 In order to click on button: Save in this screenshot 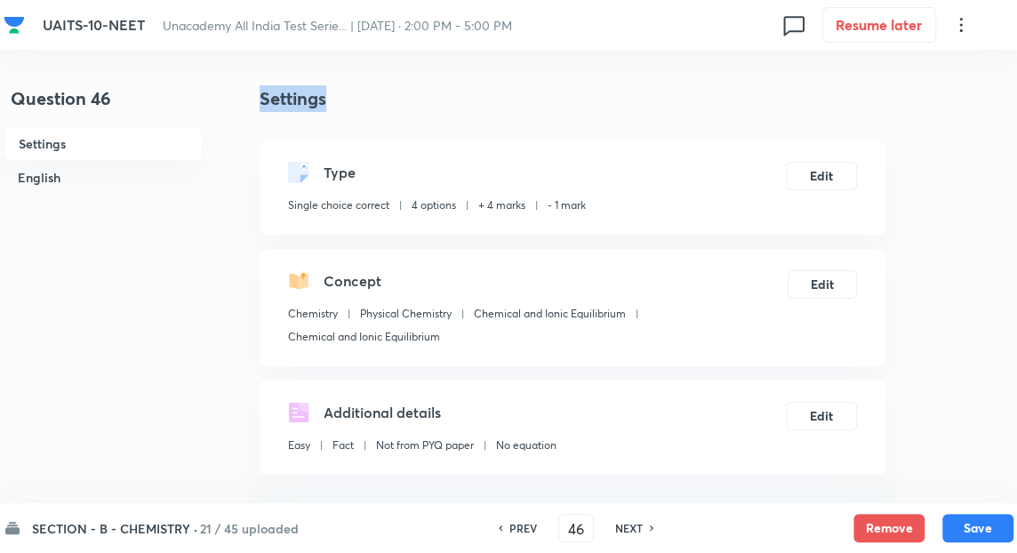, I will do `click(978, 528)`.